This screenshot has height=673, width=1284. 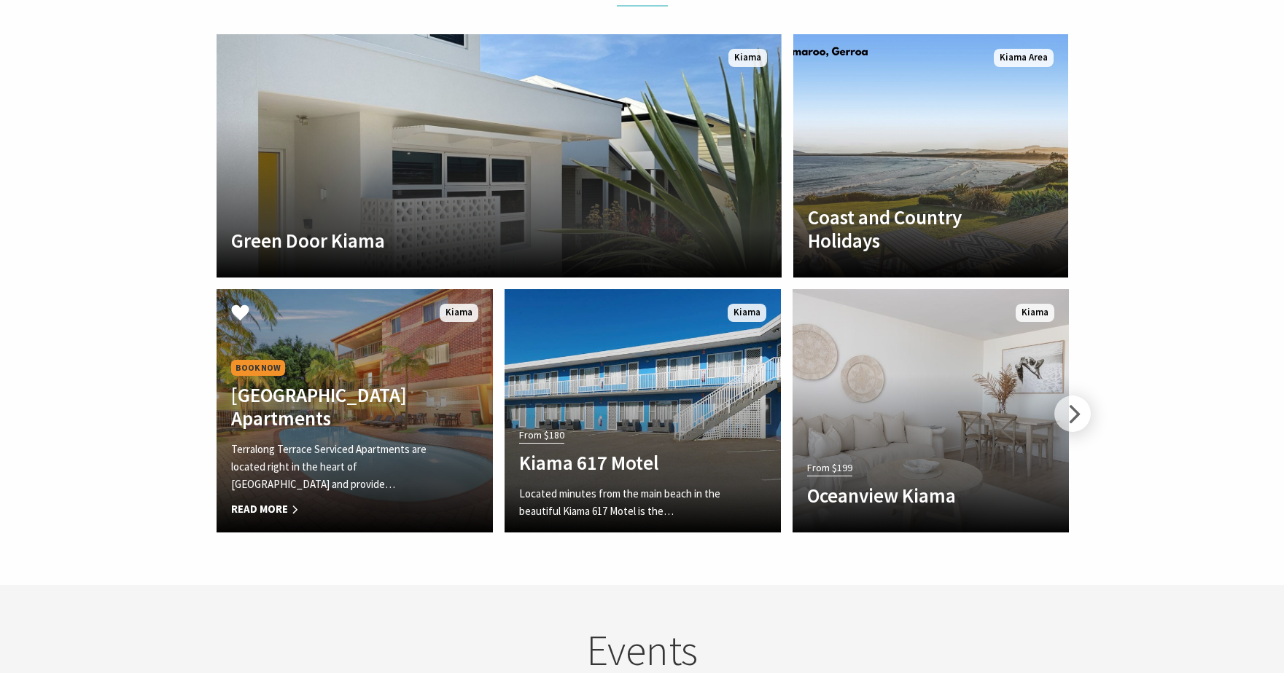 What do you see at coordinates (240, 314) in the screenshot?
I see `button: Click to Favourite Terralong Terrace Apartments` at bounding box center [240, 314].